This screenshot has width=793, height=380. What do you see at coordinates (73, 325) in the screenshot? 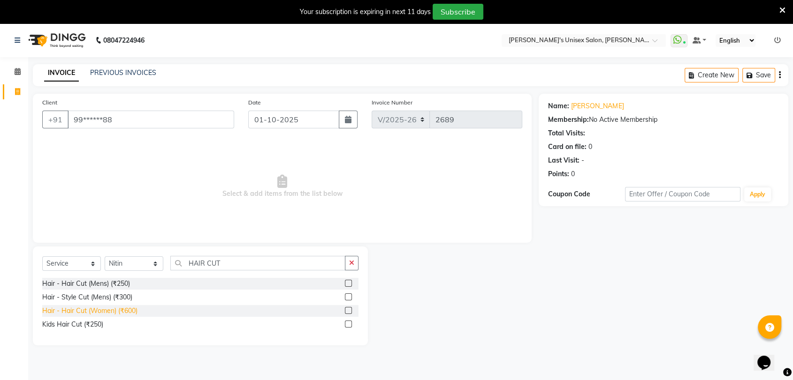
I see `div: Kids Hair Cut (₹250)` at bounding box center [73, 325].